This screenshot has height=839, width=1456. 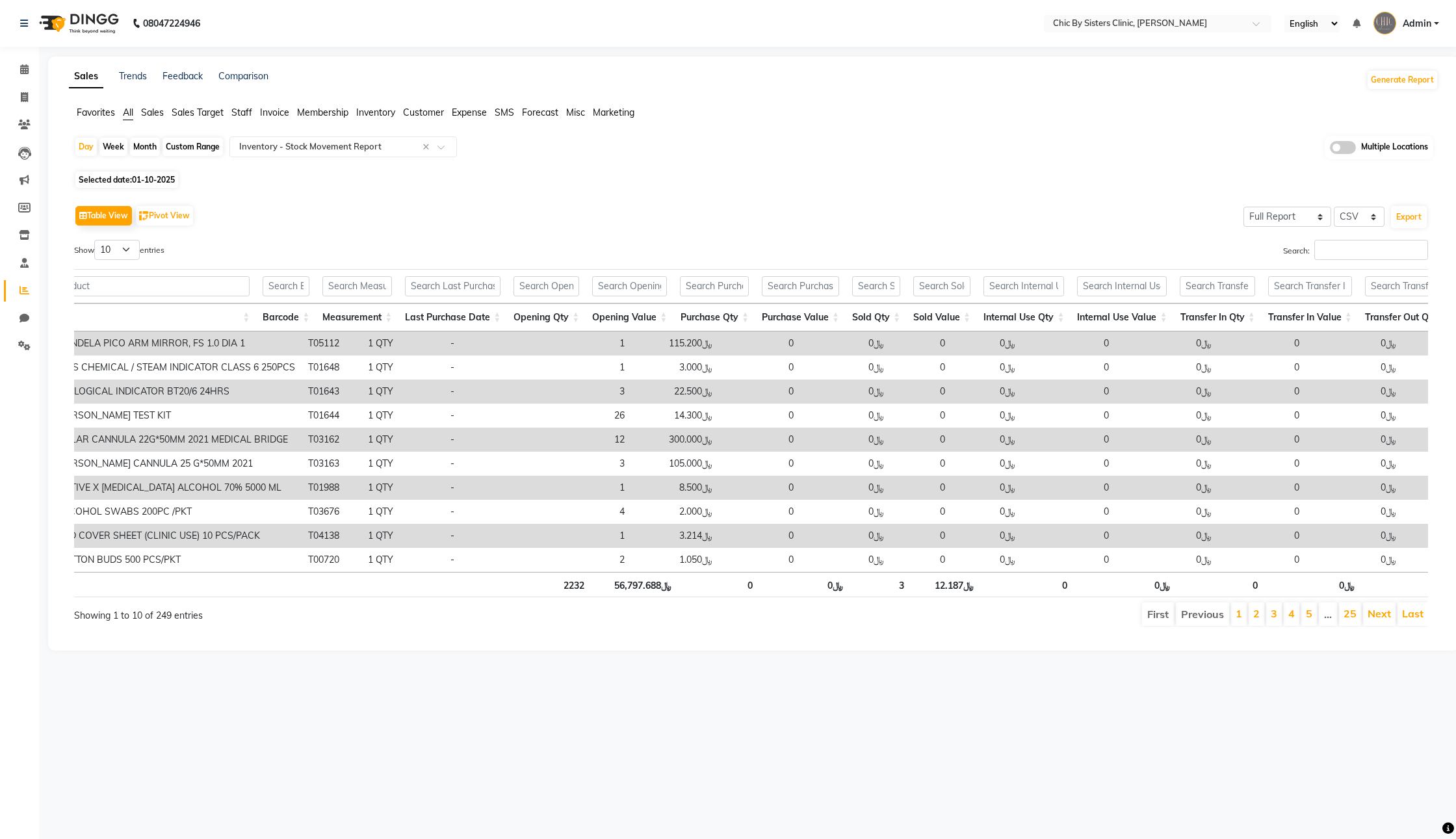 What do you see at coordinates (152, 112) in the screenshot?
I see `span: Sales` at bounding box center [152, 112].